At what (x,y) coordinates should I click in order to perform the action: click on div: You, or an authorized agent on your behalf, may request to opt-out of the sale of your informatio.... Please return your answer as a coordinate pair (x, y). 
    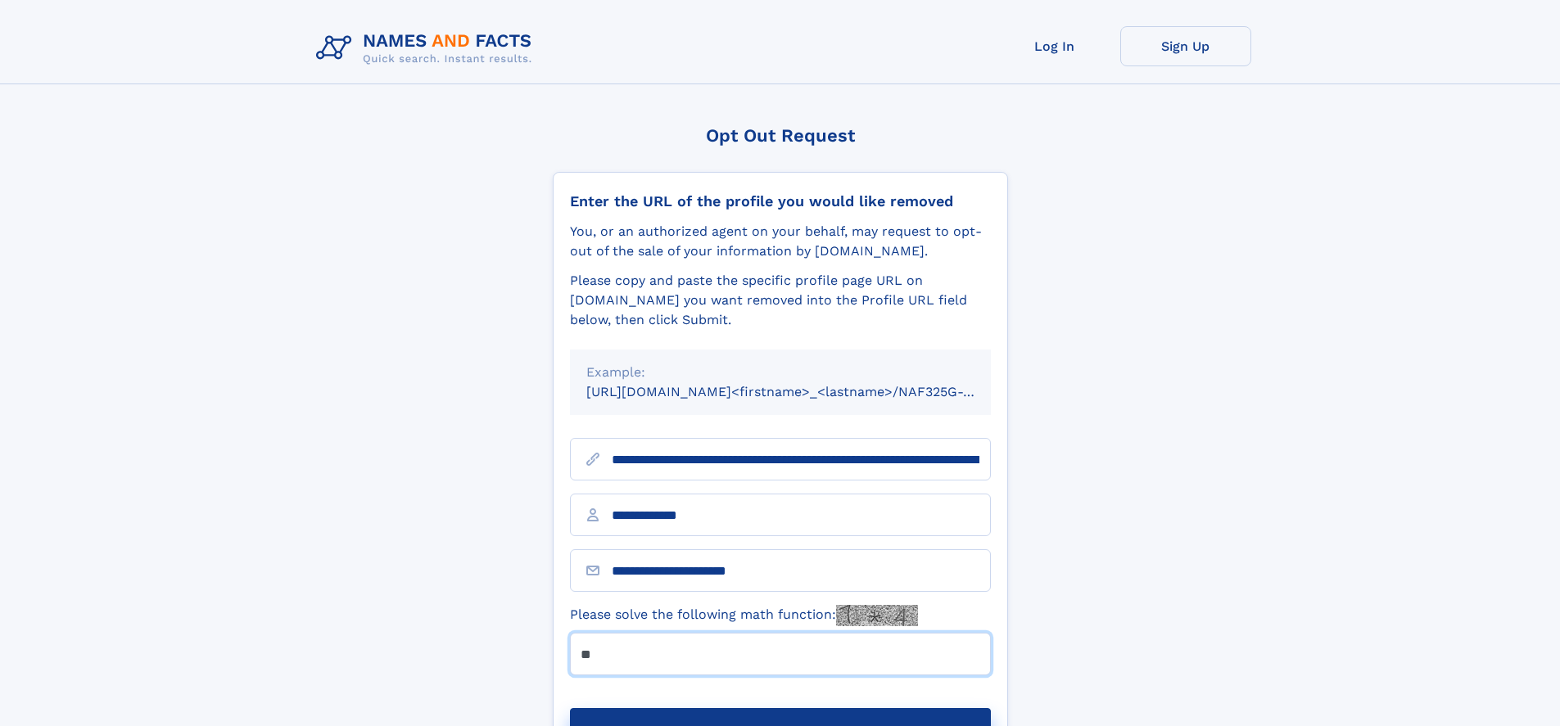
    Looking at the image, I should click on (780, 242).